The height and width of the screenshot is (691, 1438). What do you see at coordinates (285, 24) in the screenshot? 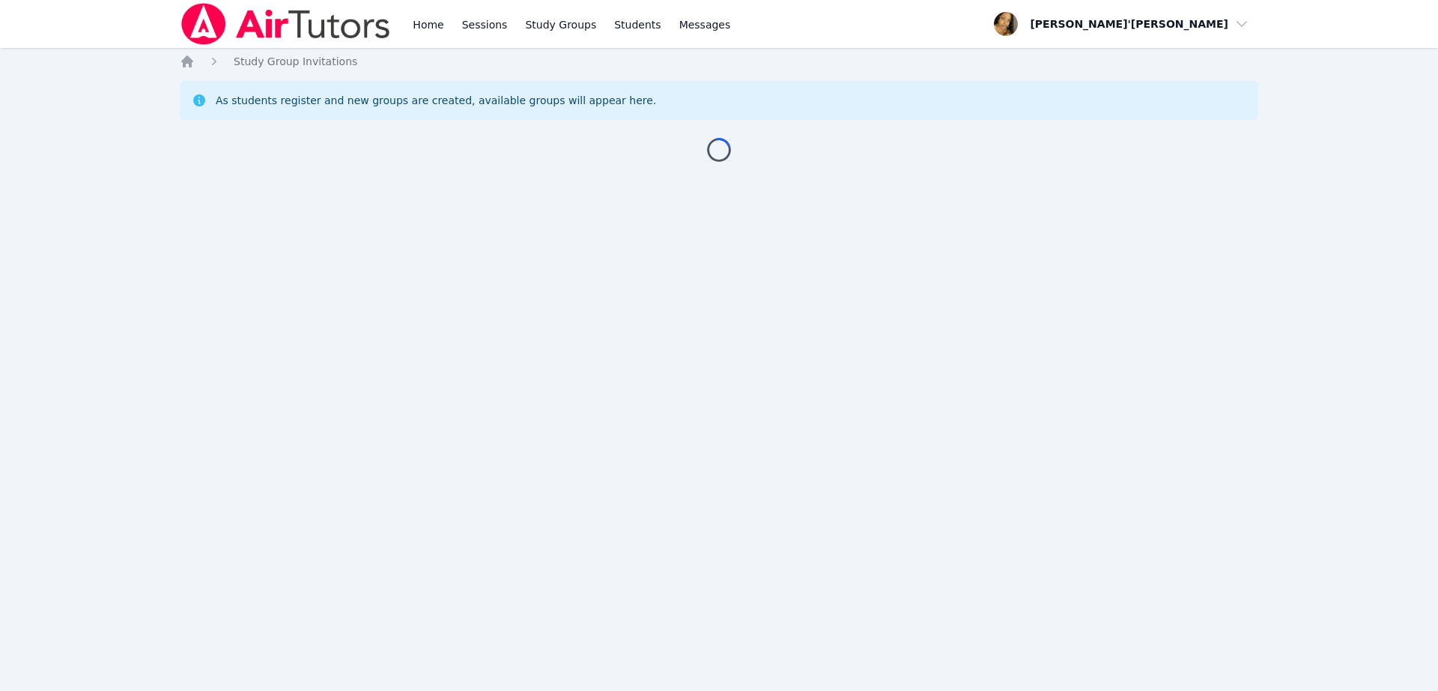
I see `img: Air Tutors` at bounding box center [285, 24].